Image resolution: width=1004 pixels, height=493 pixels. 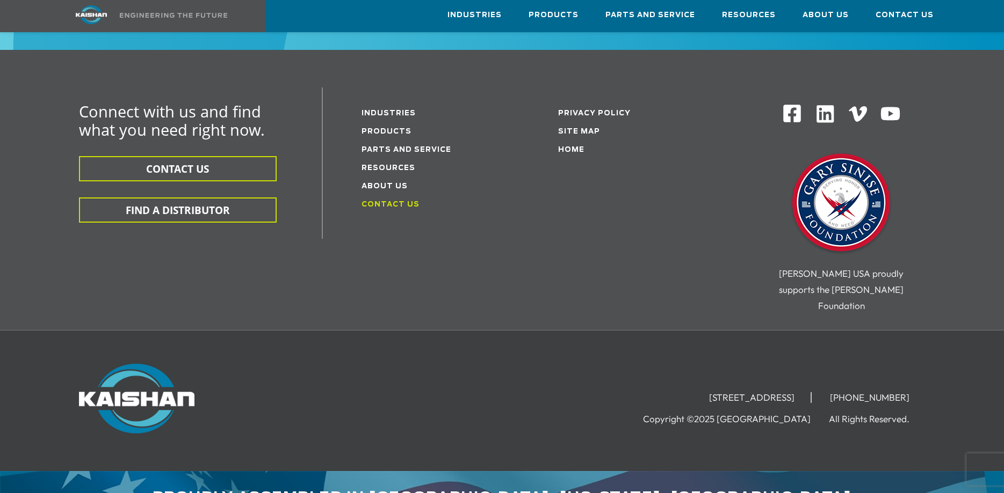 I want to click on a: Home, so click(x=571, y=150).